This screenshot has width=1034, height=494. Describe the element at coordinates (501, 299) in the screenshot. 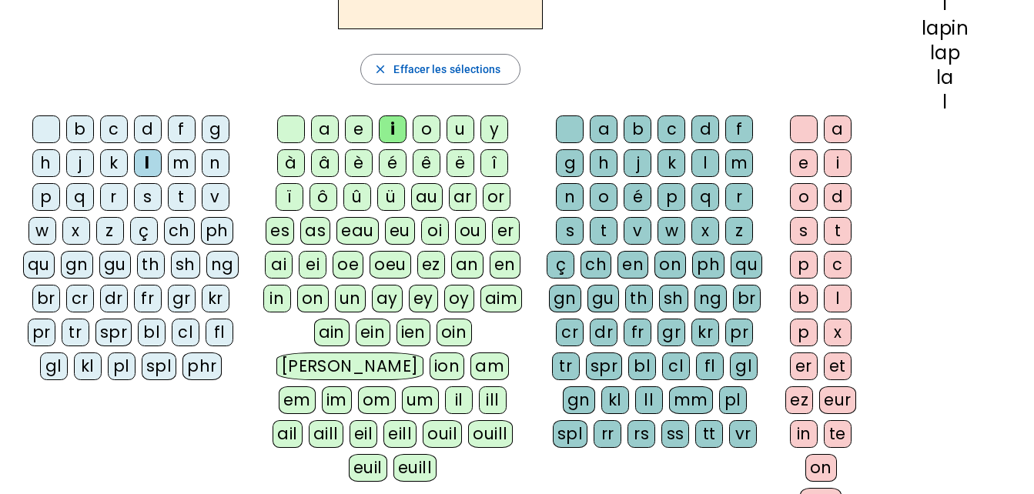

I see `div: aim` at that location.